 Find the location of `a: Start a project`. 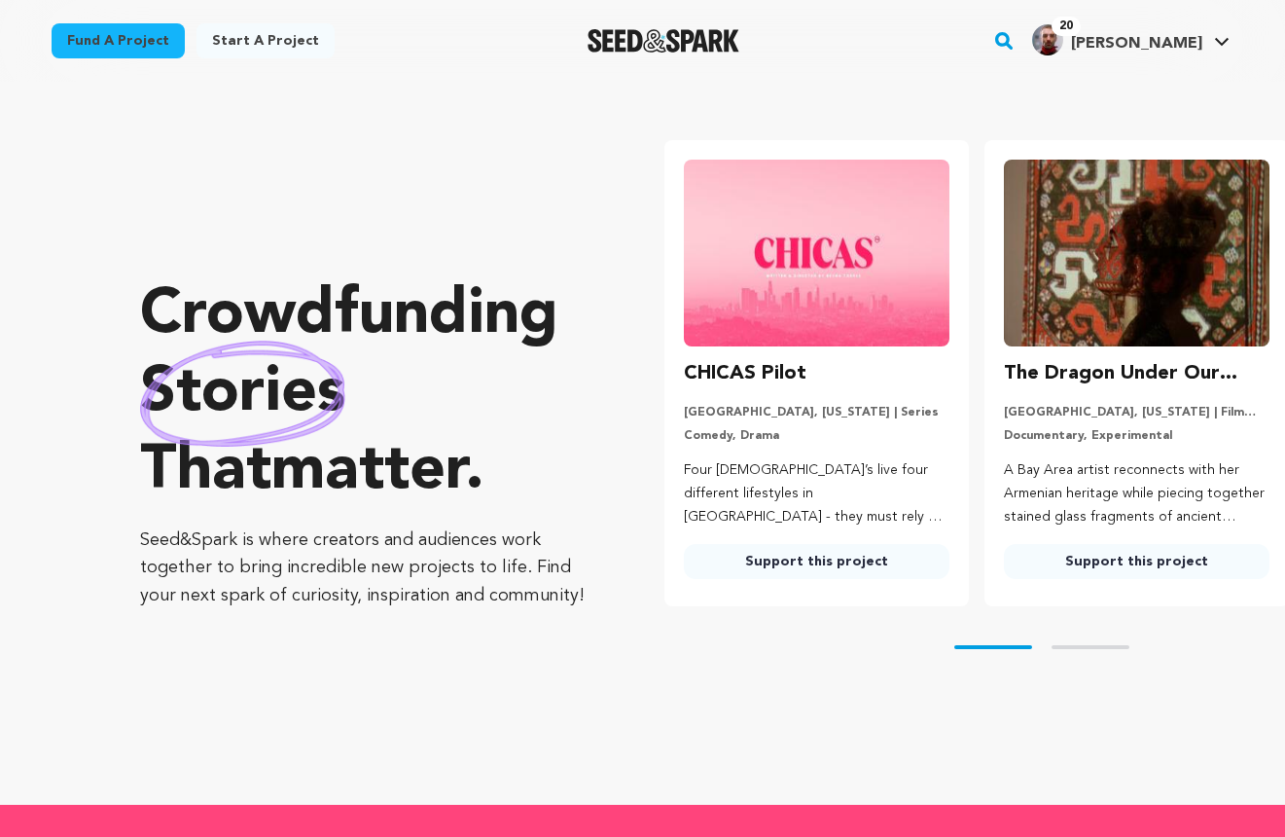

a: Start a project is located at coordinates (266, 41).